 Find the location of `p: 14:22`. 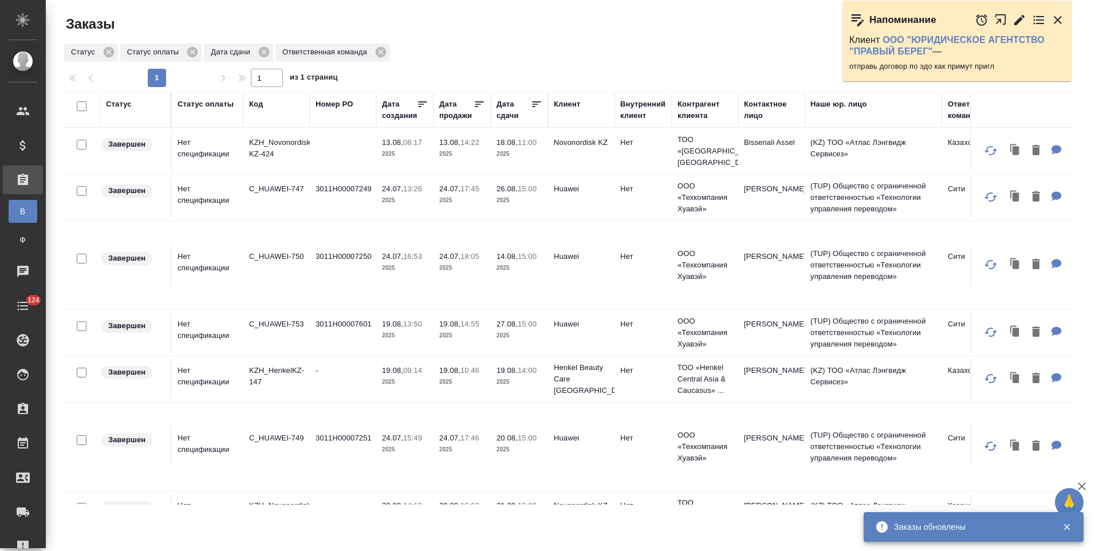

p: 14:22 is located at coordinates (470, 142).